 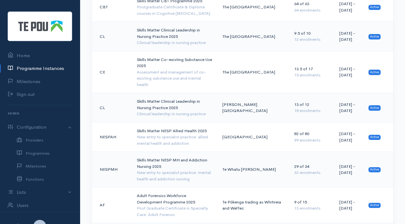 I want to click on td: Skills Matter NESP MH and Addiction Nursing 2025, so click(x=174, y=169).